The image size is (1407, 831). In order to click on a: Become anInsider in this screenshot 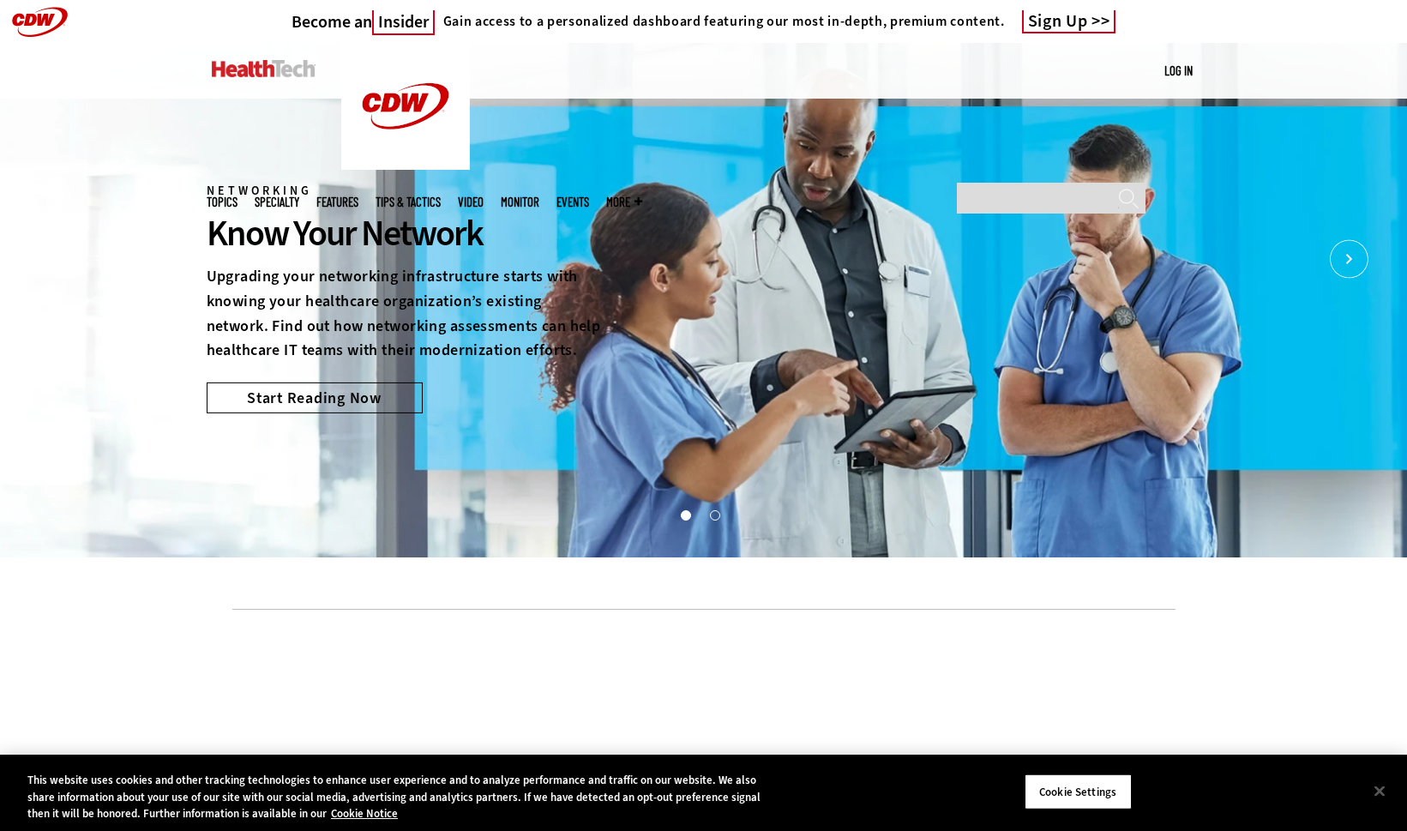, I will do `click(363, 21)`.